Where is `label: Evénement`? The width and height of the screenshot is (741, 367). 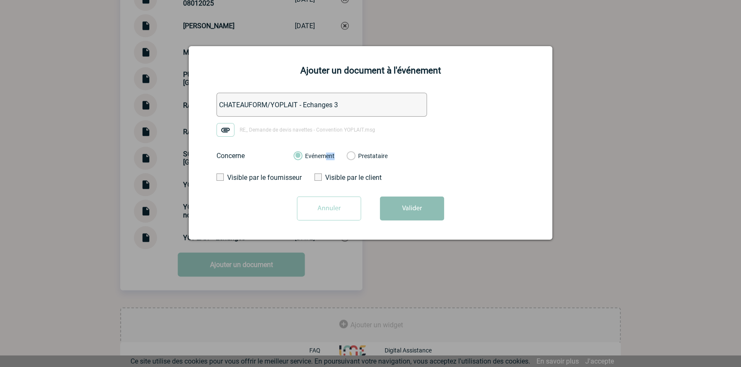 label: Evénement is located at coordinates (297, 157).